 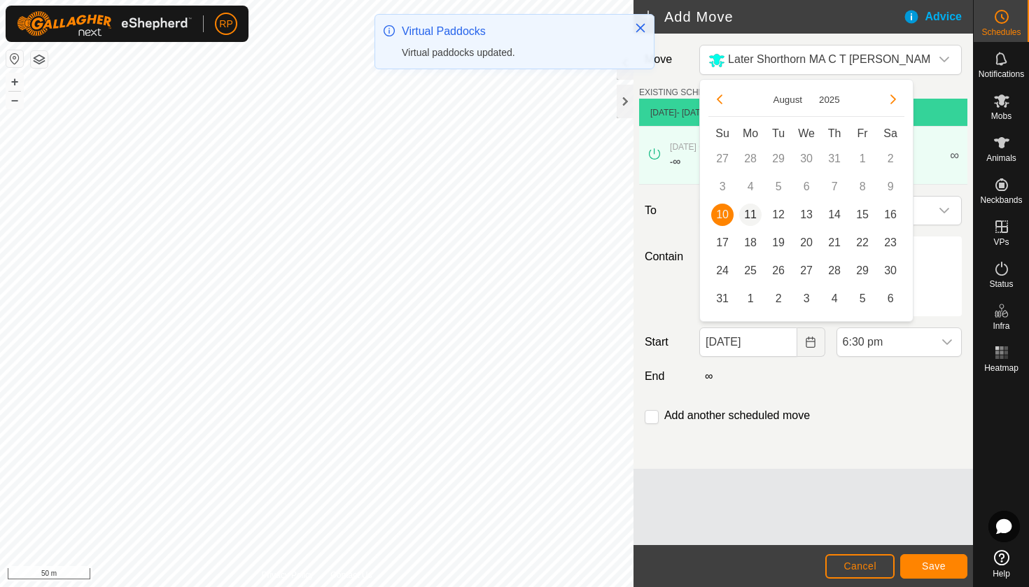 What do you see at coordinates (779, 187) in the screenshot?
I see `td: 5` at bounding box center [779, 187].